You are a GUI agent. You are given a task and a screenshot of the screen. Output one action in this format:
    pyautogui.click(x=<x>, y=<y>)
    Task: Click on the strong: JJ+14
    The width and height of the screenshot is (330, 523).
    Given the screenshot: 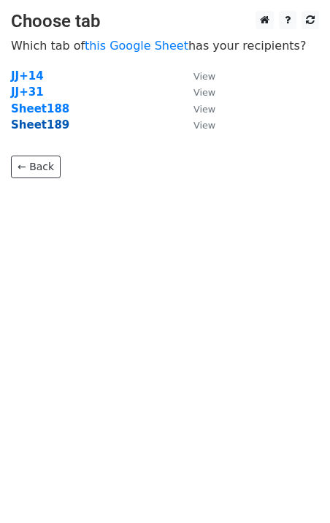 What is the action you would take?
    pyautogui.click(x=27, y=76)
    